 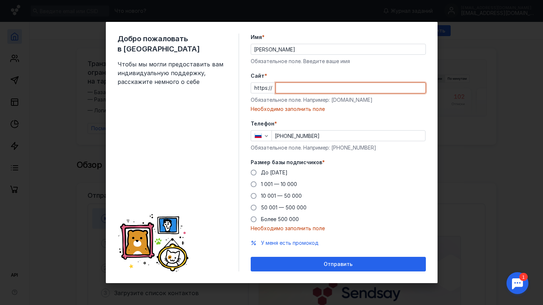 What do you see at coordinates (20, 8) in the screenshot?
I see `div: 1` at bounding box center [20, 8].